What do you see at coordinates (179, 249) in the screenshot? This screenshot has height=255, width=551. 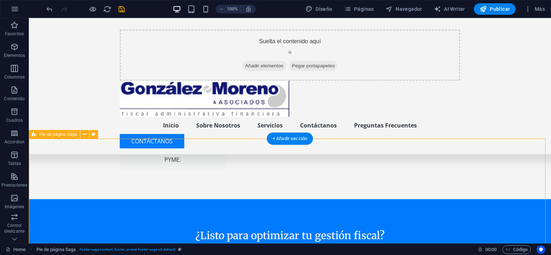 I see `i: Este elemento es un preajuste personalizable` at bounding box center [179, 249].